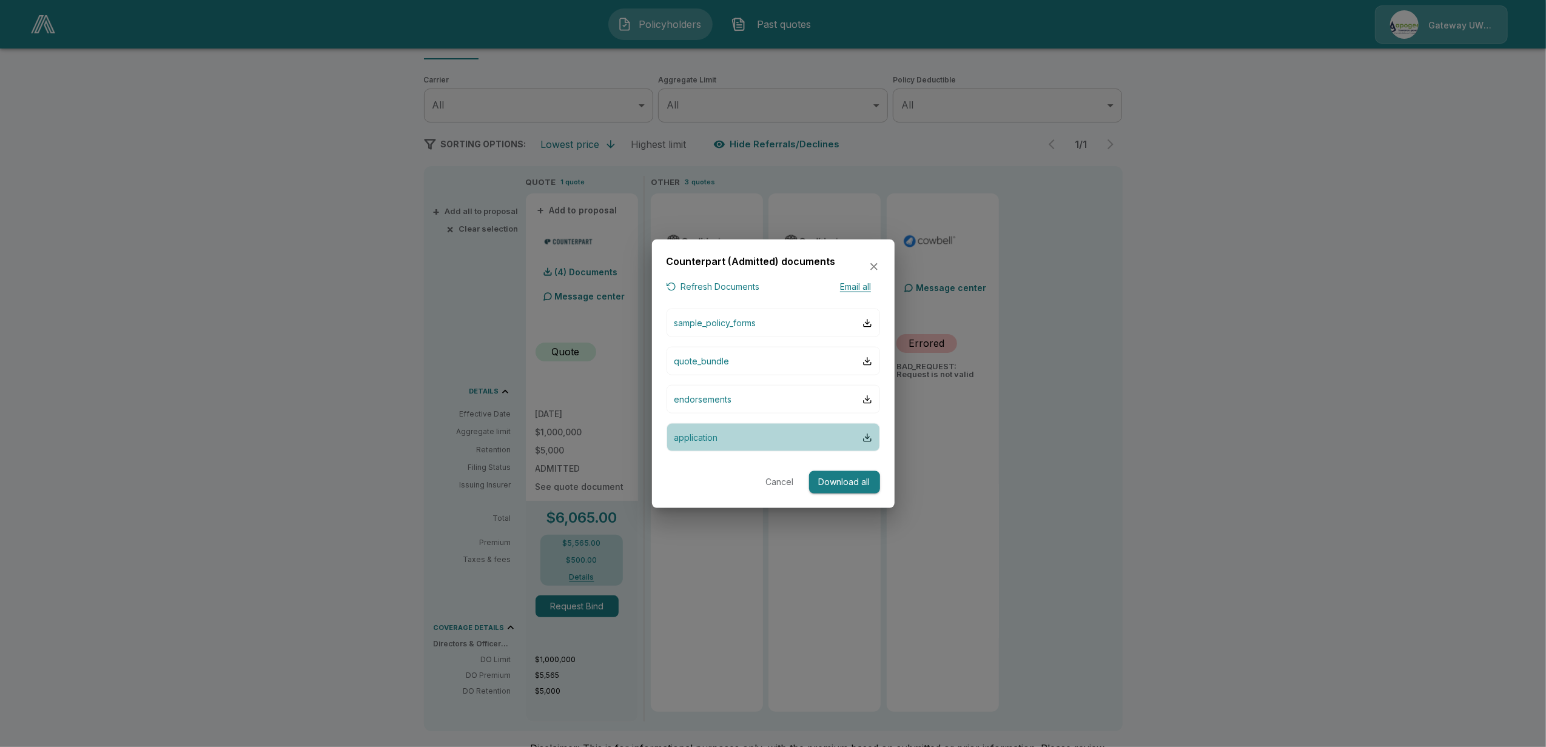 Image resolution: width=1546 pixels, height=747 pixels. Describe the element at coordinates (773, 323) in the screenshot. I see `button: sample_policy_forms` at that location.